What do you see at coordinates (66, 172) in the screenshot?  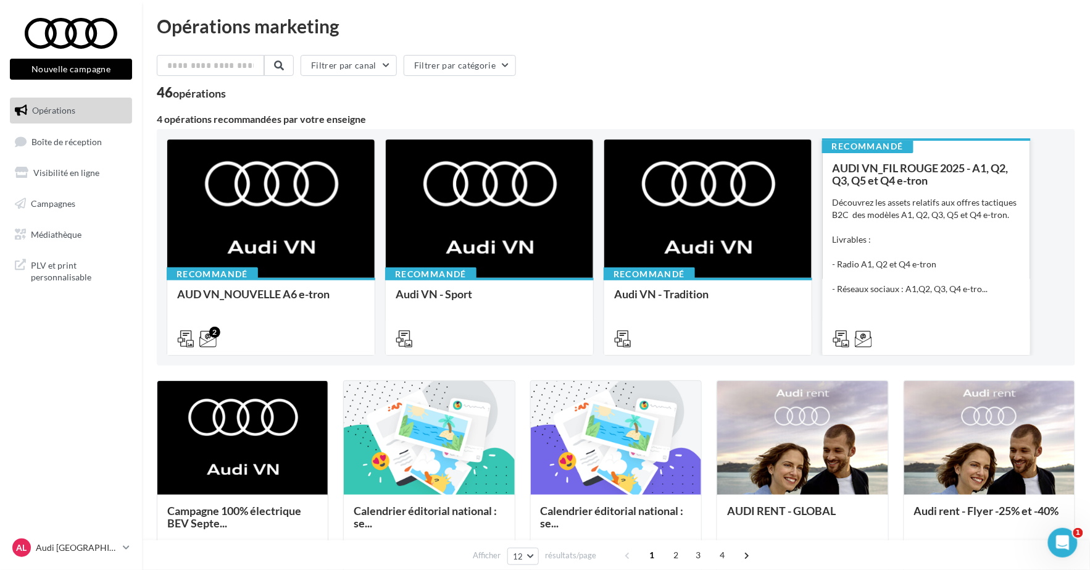 I see `span: Visibilité en ligne` at bounding box center [66, 172].